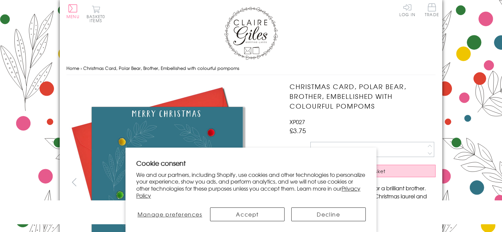 This screenshot has width=502, height=232. What do you see at coordinates (251, 68) in the screenshot?
I see `nav: breadcrumbs` at bounding box center [251, 68].